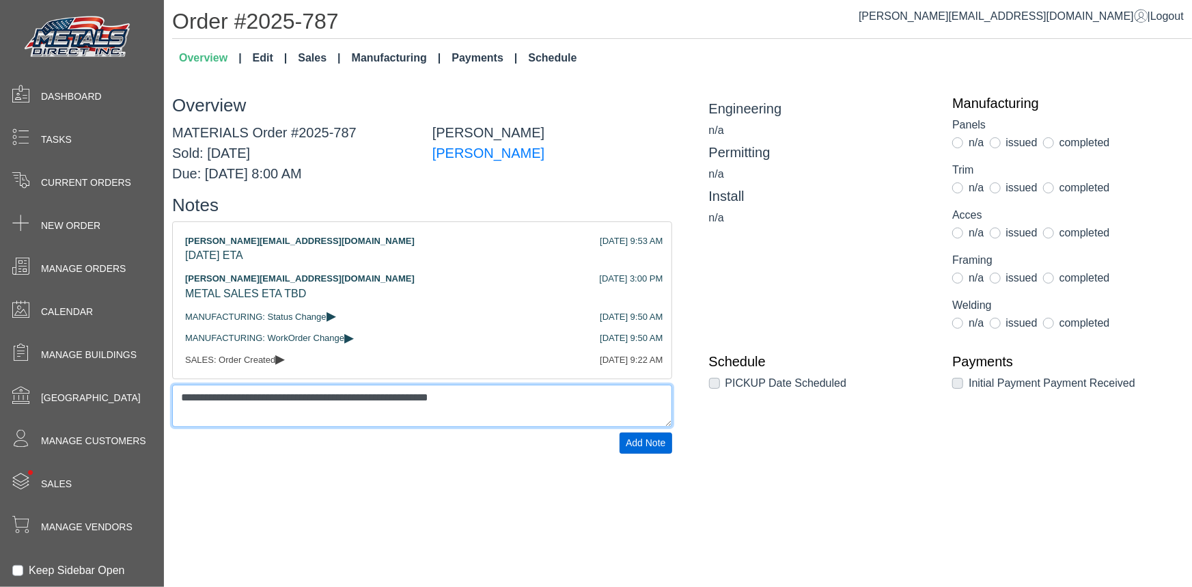 The height and width of the screenshot is (587, 1192). I want to click on div: MANUFACTURING: WorkOrder Change, so click(422, 338).